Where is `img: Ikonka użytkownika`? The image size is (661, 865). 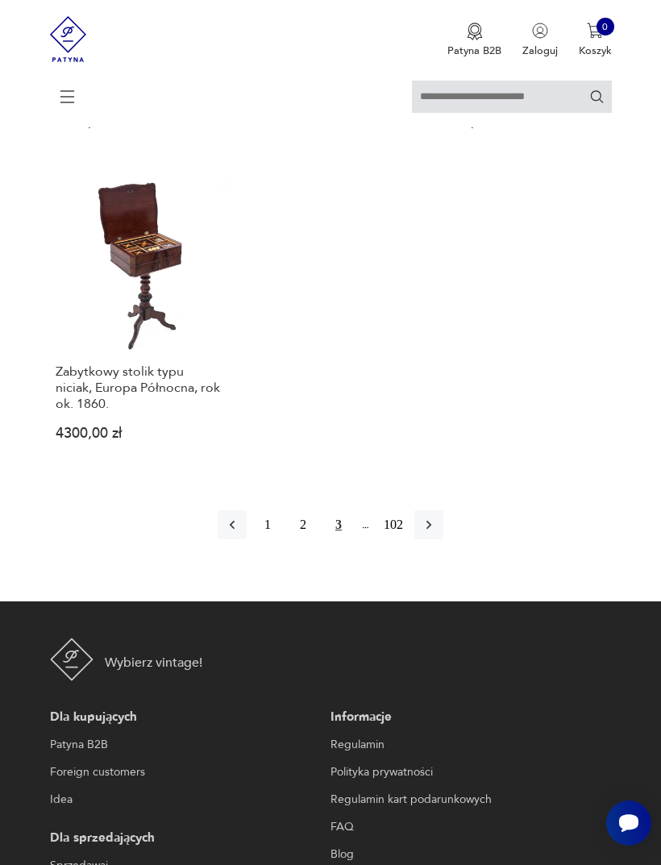
img: Ikonka użytkownika is located at coordinates (540, 31).